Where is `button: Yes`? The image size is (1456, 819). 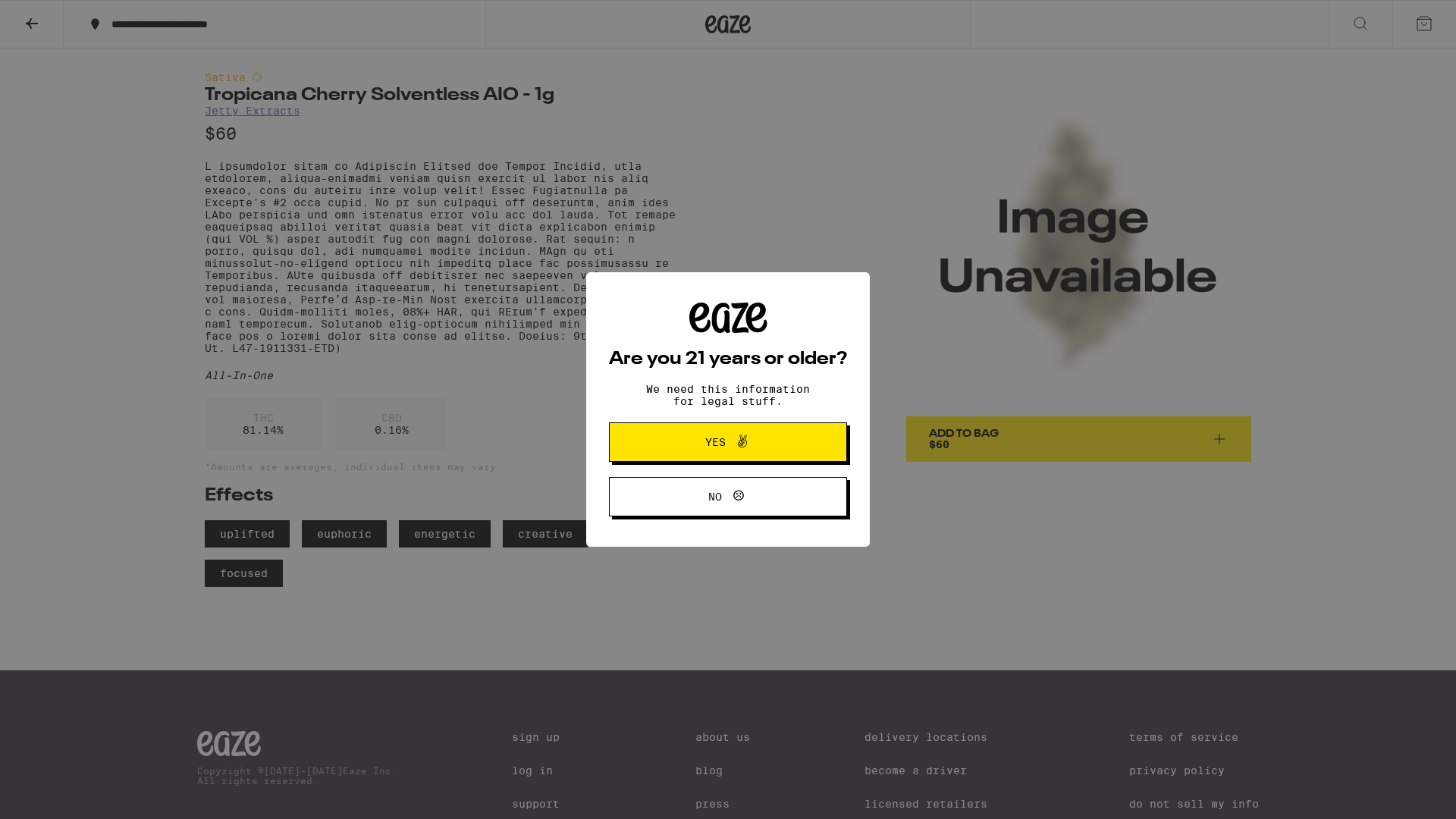 button: Yes is located at coordinates (728, 442).